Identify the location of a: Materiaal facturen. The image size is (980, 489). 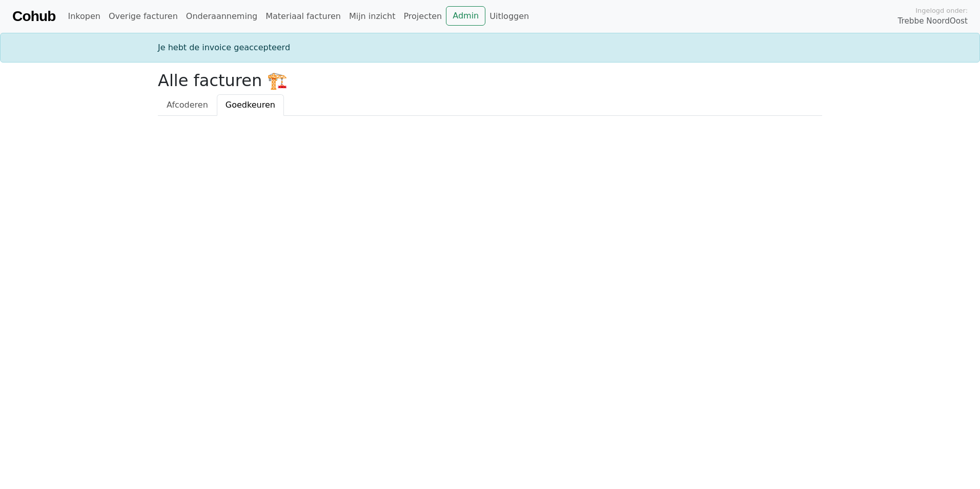
(303, 16).